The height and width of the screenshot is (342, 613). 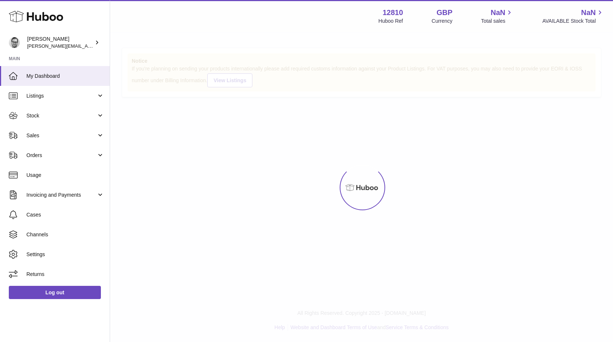 I want to click on a: Log out, so click(x=55, y=292).